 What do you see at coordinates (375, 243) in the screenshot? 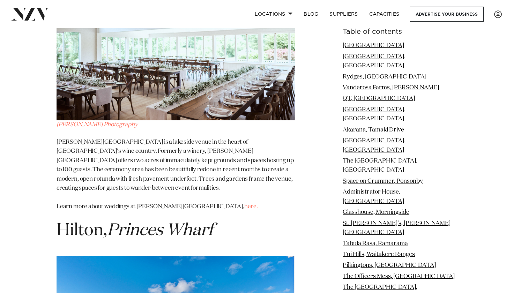
I see `a: Tabula Rasa, Ramarama` at bounding box center [375, 243].